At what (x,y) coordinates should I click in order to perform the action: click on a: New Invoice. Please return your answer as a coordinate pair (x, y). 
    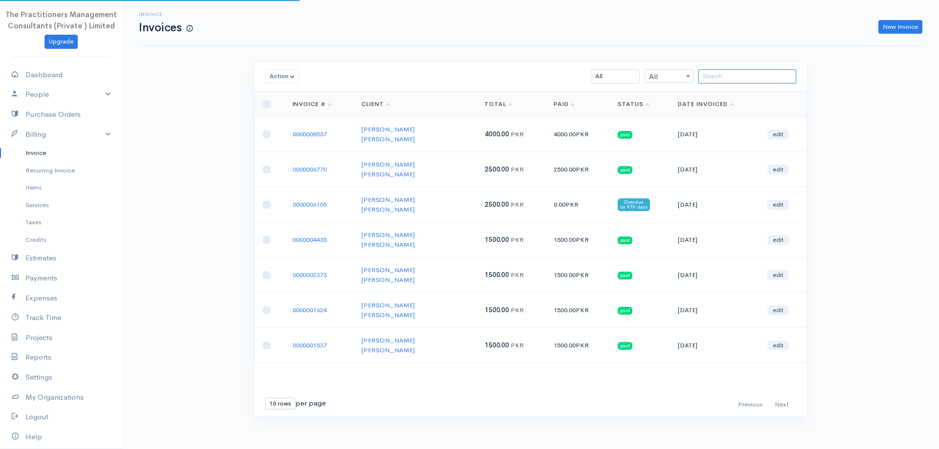
    Looking at the image, I should click on (900, 27).